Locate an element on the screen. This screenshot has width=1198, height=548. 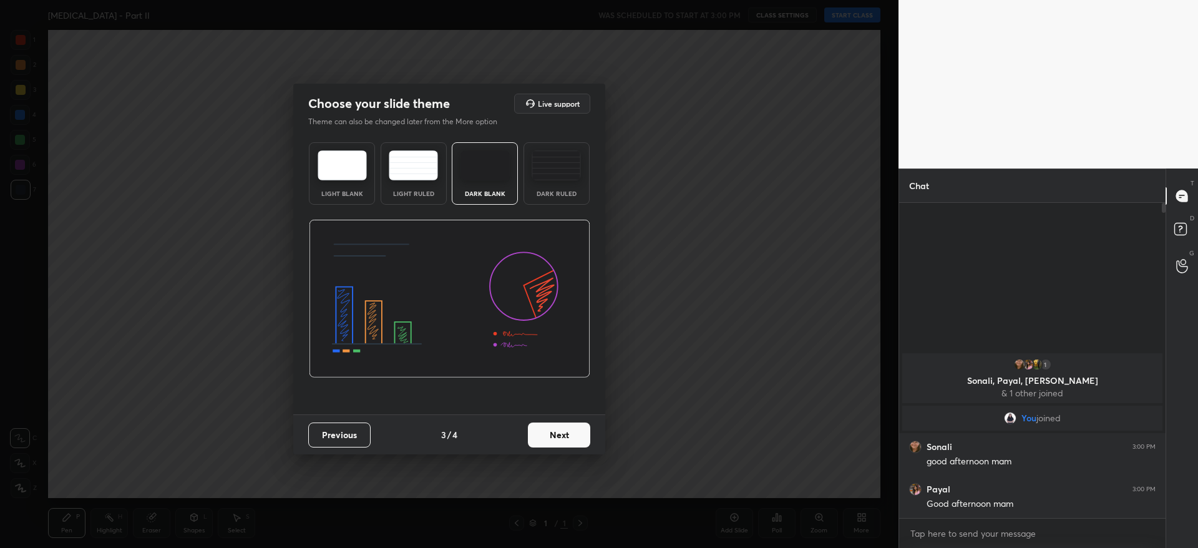
h2: Choose your slide theme is located at coordinates (379, 104).